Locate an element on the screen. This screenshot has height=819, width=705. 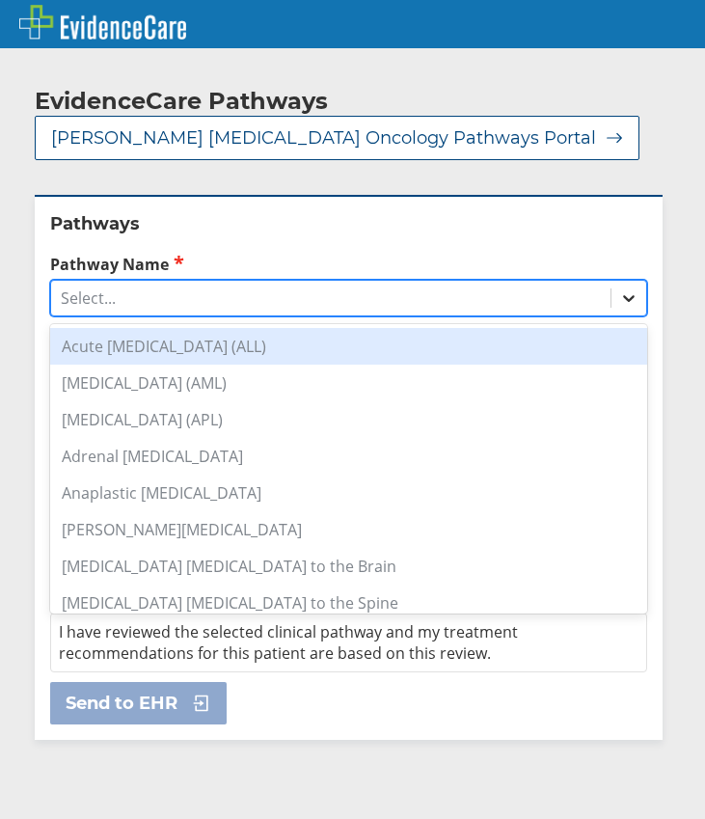
span: I have reviewed the selected clinical pathway and my treatment recommendations for this patient a... is located at coordinates (288, 642).